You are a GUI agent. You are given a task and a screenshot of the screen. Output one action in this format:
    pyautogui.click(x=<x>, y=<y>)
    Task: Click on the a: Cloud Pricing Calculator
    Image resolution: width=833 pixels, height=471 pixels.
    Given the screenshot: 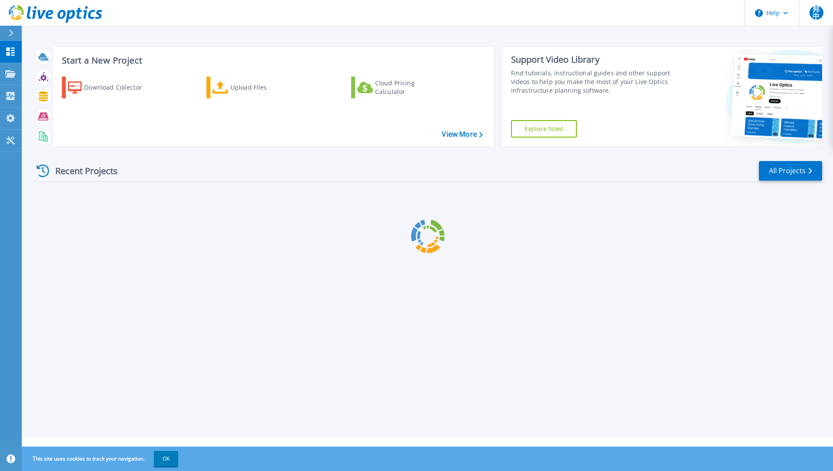 What is the action you would take?
    pyautogui.click(x=400, y=88)
    